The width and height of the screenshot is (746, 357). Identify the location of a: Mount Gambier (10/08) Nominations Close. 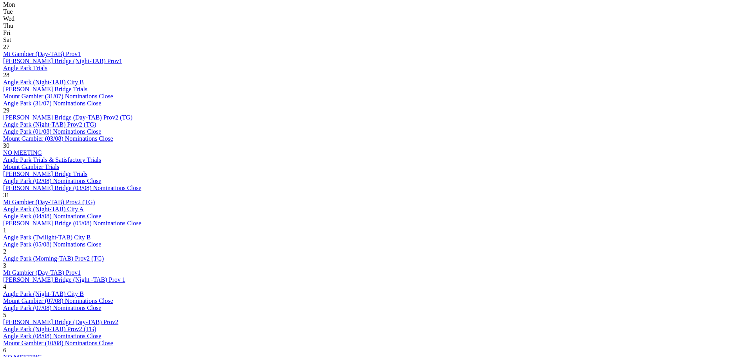
(58, 343).